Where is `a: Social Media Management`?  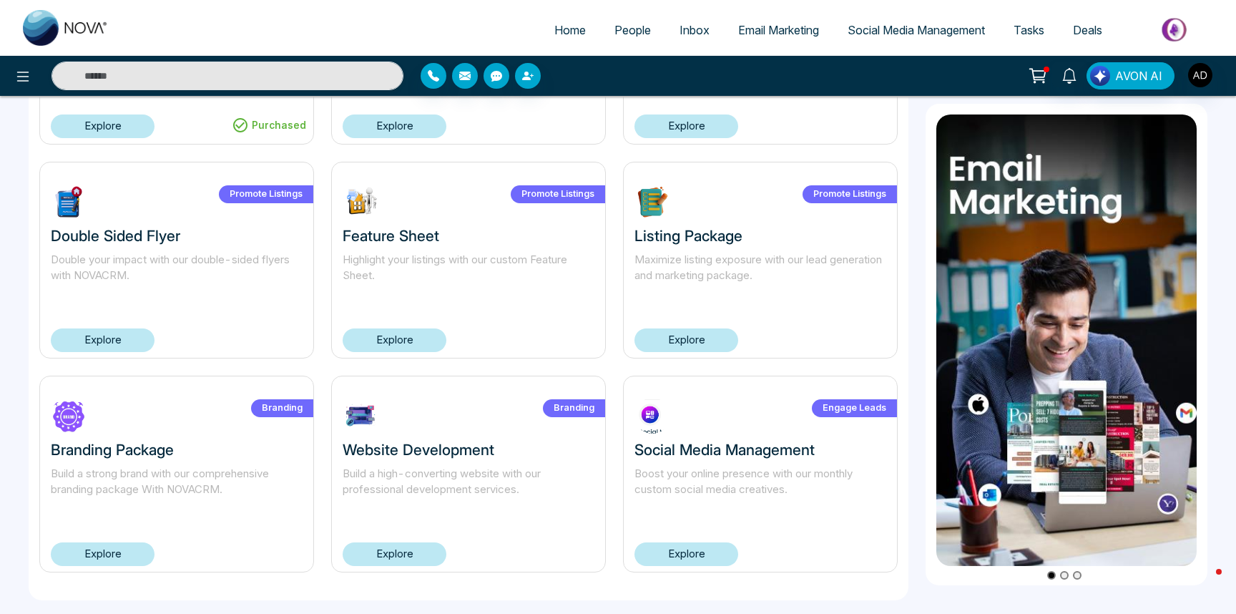
a: Social Media Management is located at coordinates (917, 30).